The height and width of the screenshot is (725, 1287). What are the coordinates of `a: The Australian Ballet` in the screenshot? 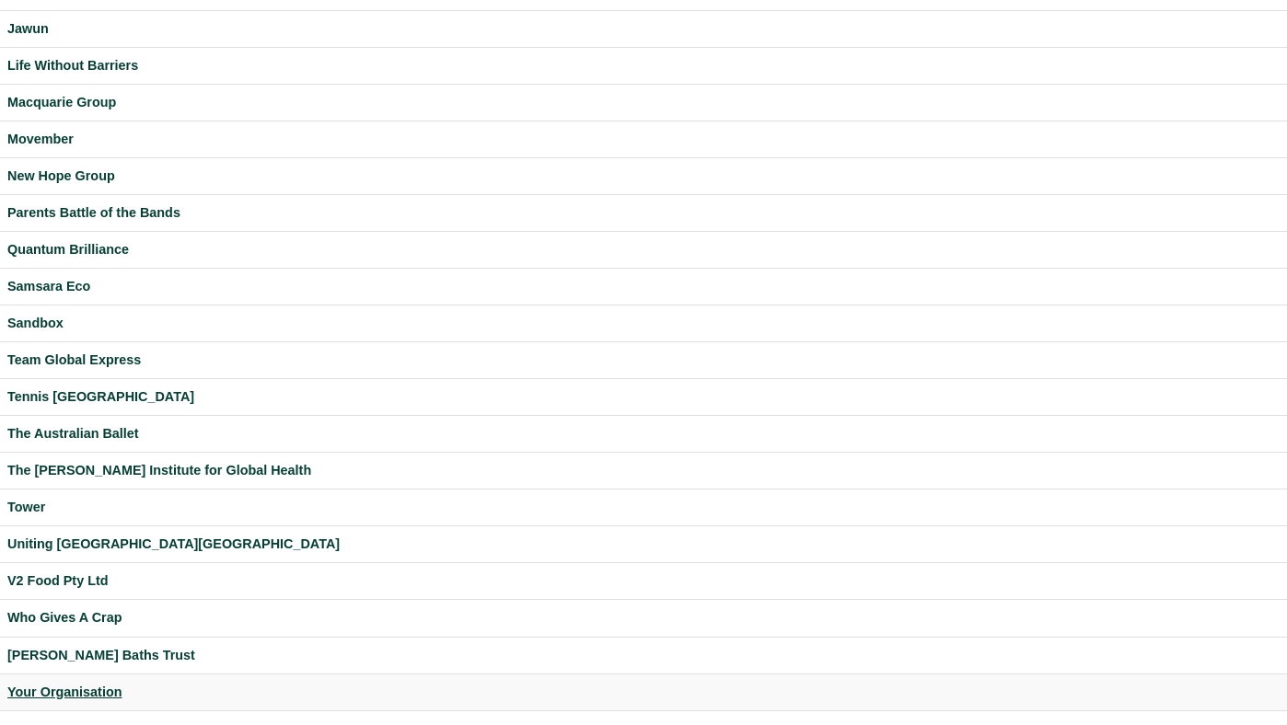 It's located at (643, 433).